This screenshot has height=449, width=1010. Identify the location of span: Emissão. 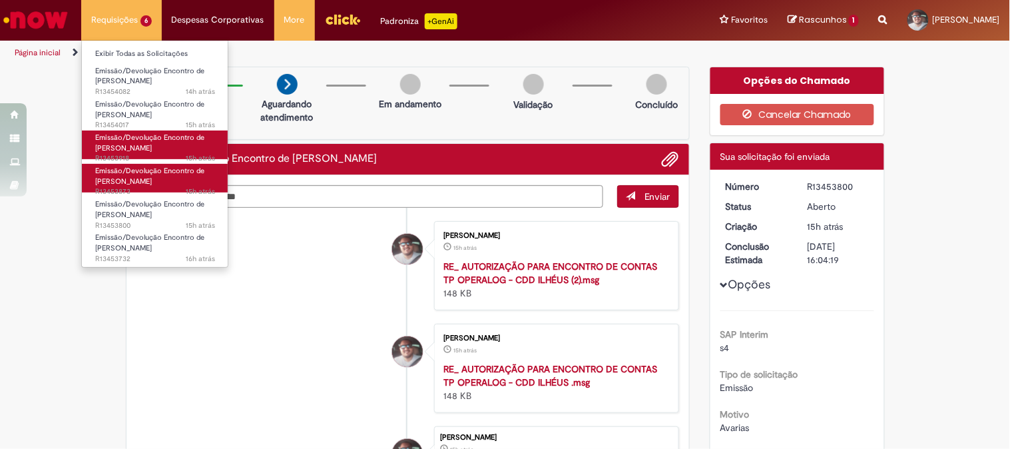
(737, 387).